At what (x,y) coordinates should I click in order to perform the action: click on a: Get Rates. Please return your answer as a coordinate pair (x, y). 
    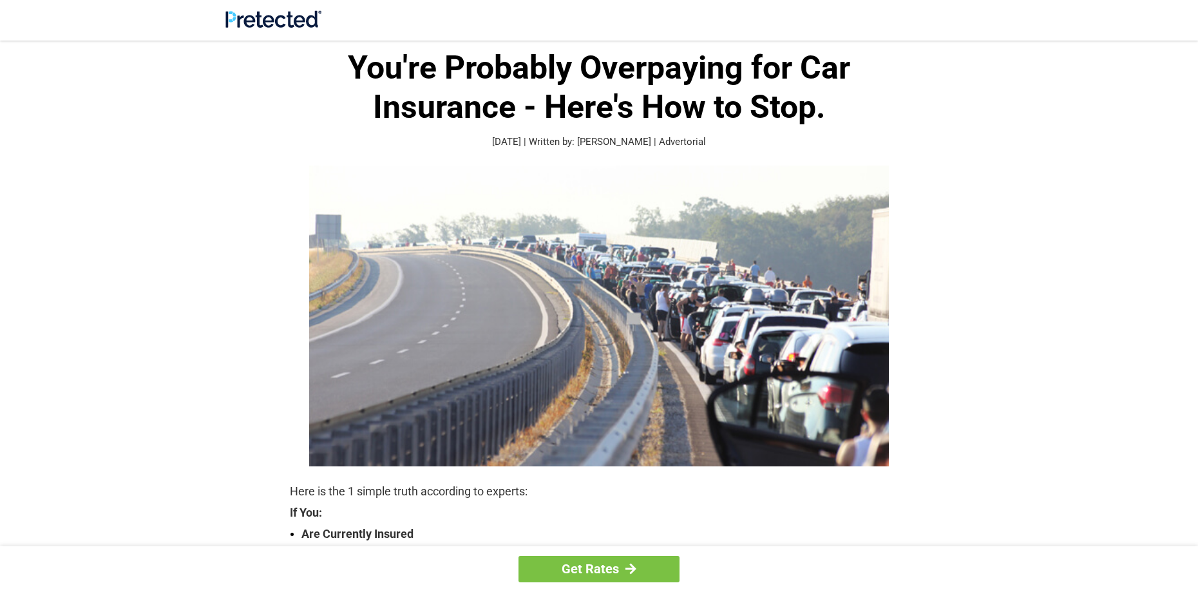
    Looking at the image, I should click on (599, 569).